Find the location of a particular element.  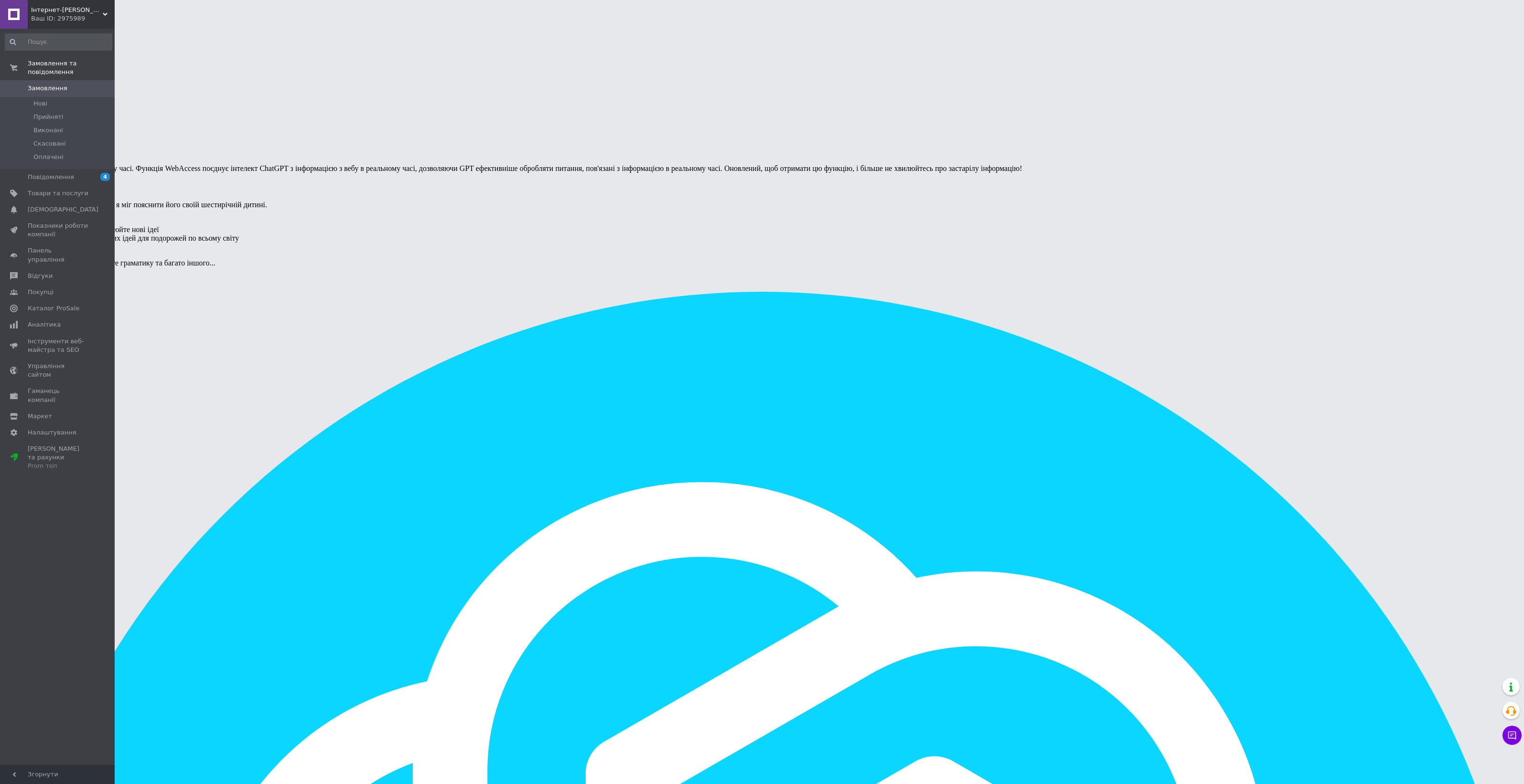

div: Prom топ is located at coordinates (58, 466).